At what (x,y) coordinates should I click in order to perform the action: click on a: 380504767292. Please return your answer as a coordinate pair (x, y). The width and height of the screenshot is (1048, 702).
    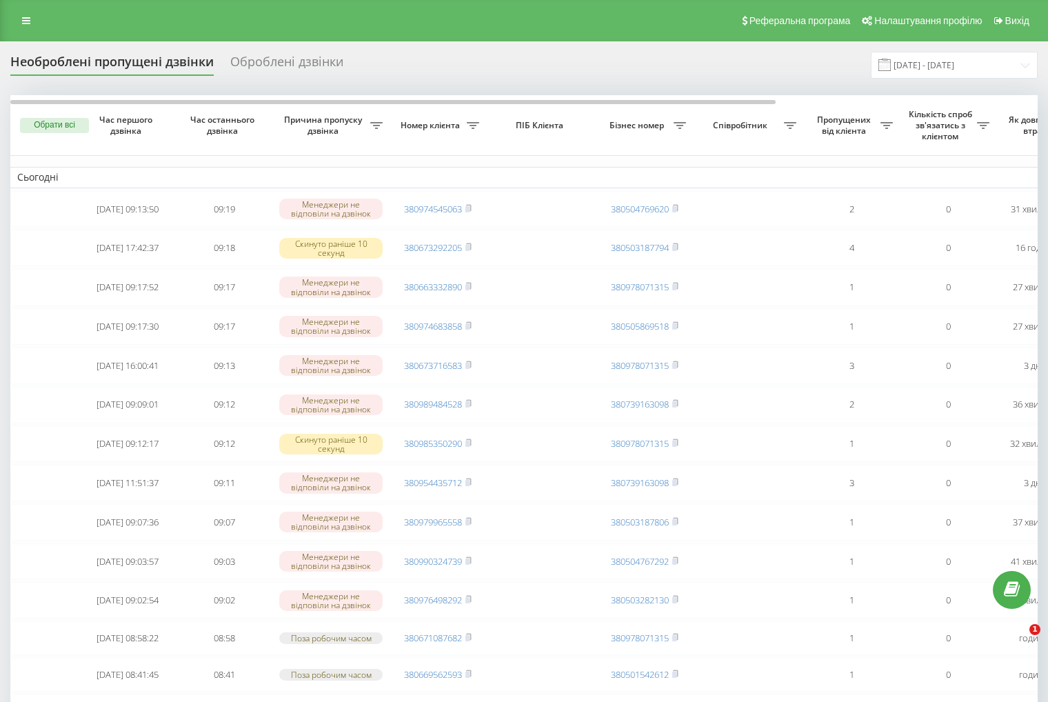
    Looking at the image, I should click on (640, 561).